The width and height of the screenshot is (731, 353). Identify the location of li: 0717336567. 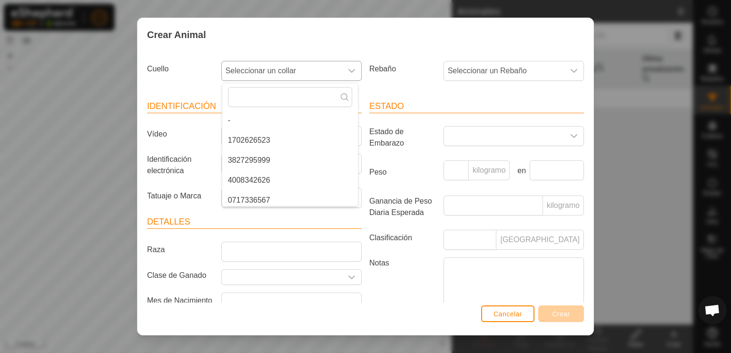
(290, 200).